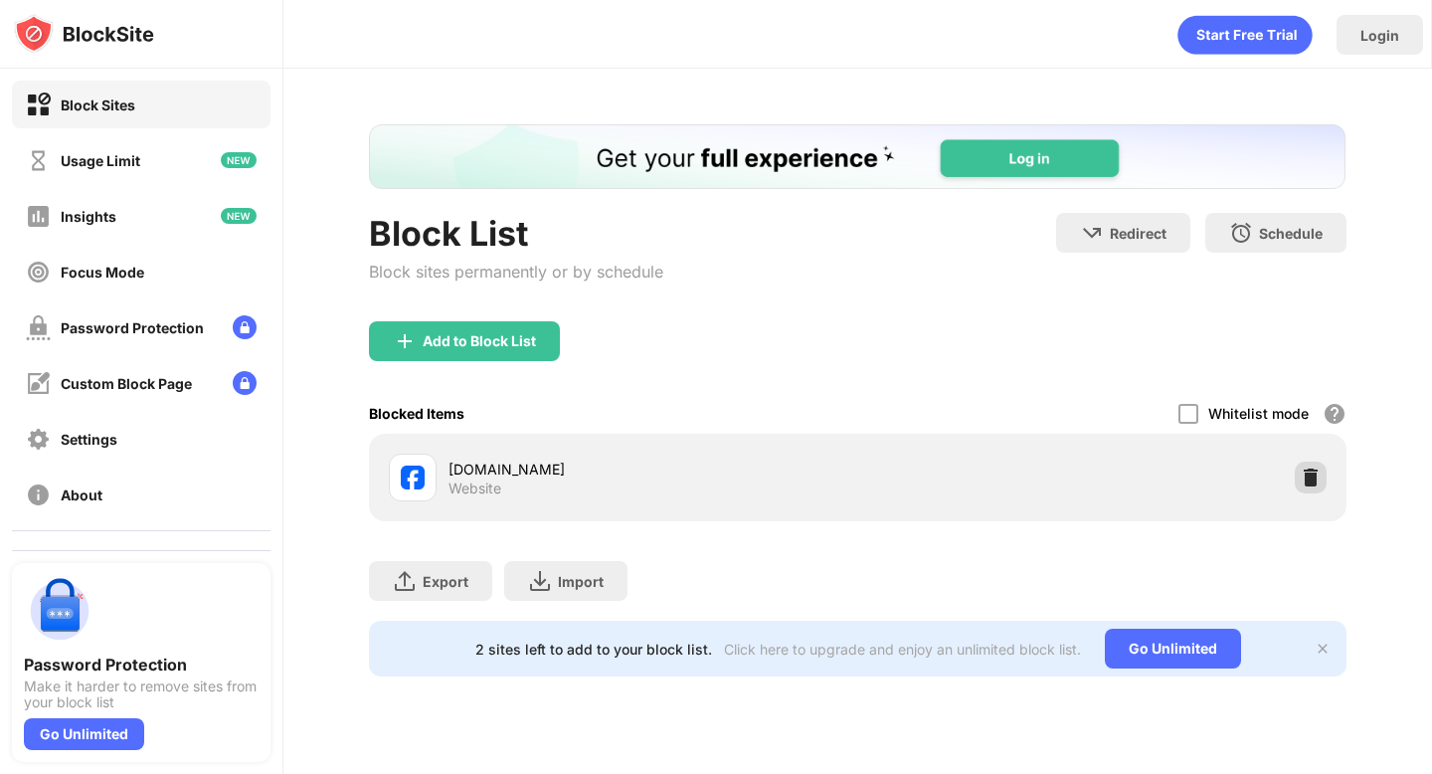  What do you see at coordinates (1245, 35) in the screenshot?
I see `div: animation` at bounding box center [1245, 35].